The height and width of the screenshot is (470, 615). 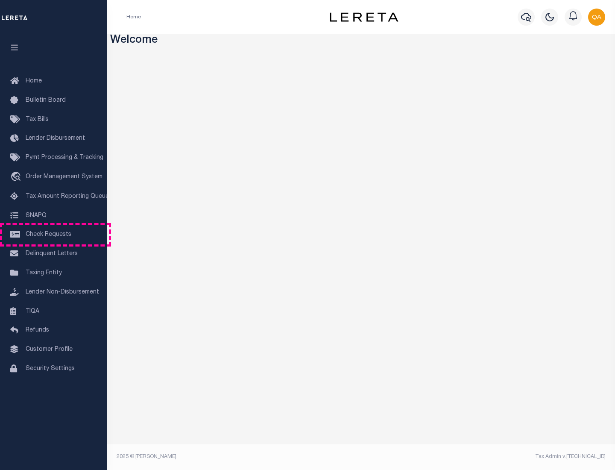 I want to click on img: svg+xml;base64,PHN2ZyB4bWxucz0iaHR0cDovL3d3dy53My5vcmcvMjAwMC9zdmciIHBvaW50ZXItZXZlbnRzPSJub25lIi..., so click(x=597, y=17).